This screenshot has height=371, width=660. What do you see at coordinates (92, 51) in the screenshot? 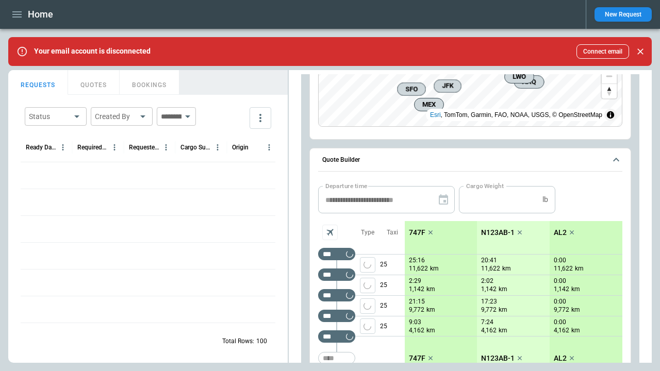
I see `p: Your email account is disconnected` at bounding box center [92, 51].